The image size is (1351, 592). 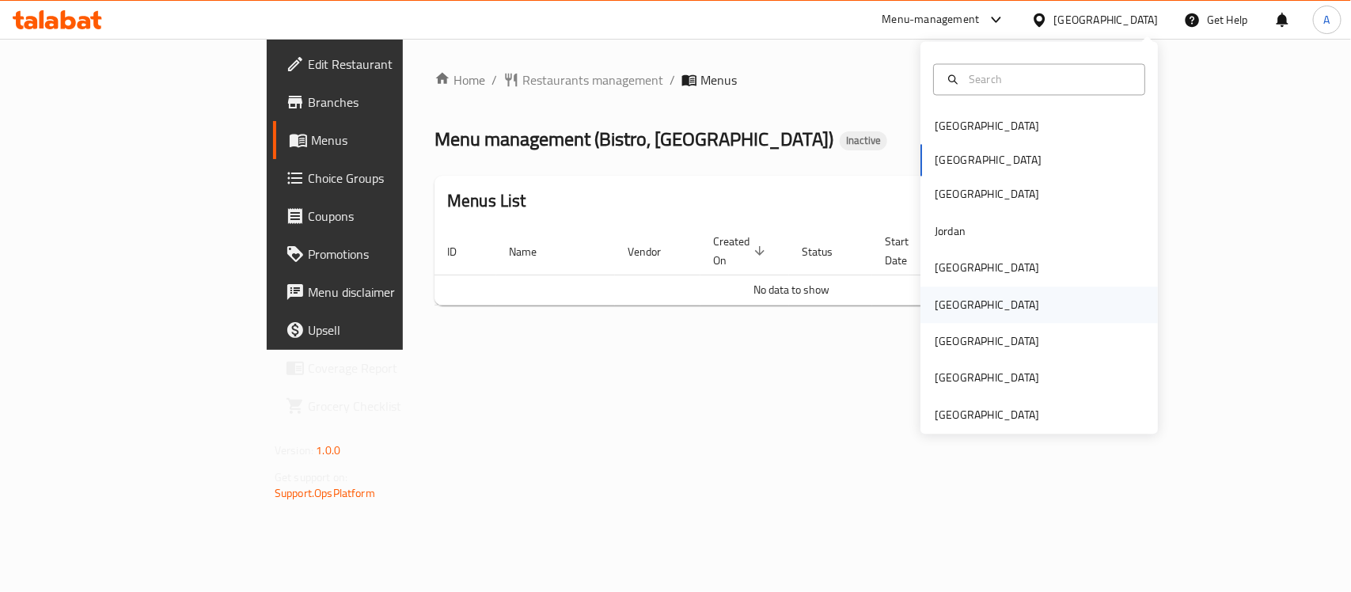 I want to click on span: Grocery Checklist, so click(x=393, y=406).